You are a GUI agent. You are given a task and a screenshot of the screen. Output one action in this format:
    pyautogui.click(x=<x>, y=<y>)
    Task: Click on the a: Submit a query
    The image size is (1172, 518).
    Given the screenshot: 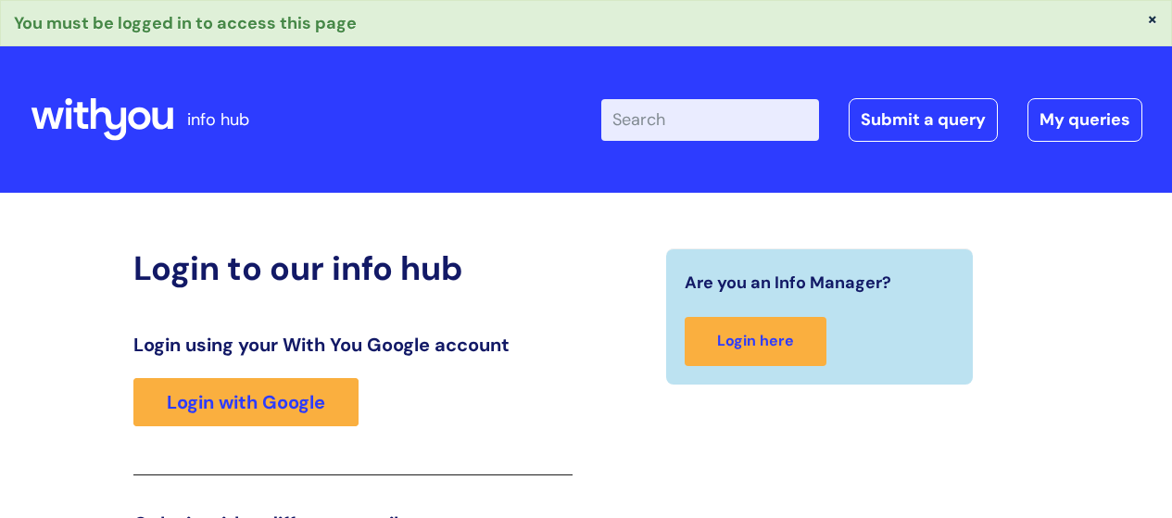 What is the action you would take?
    pyautogui.click(x=922, y=119)
    